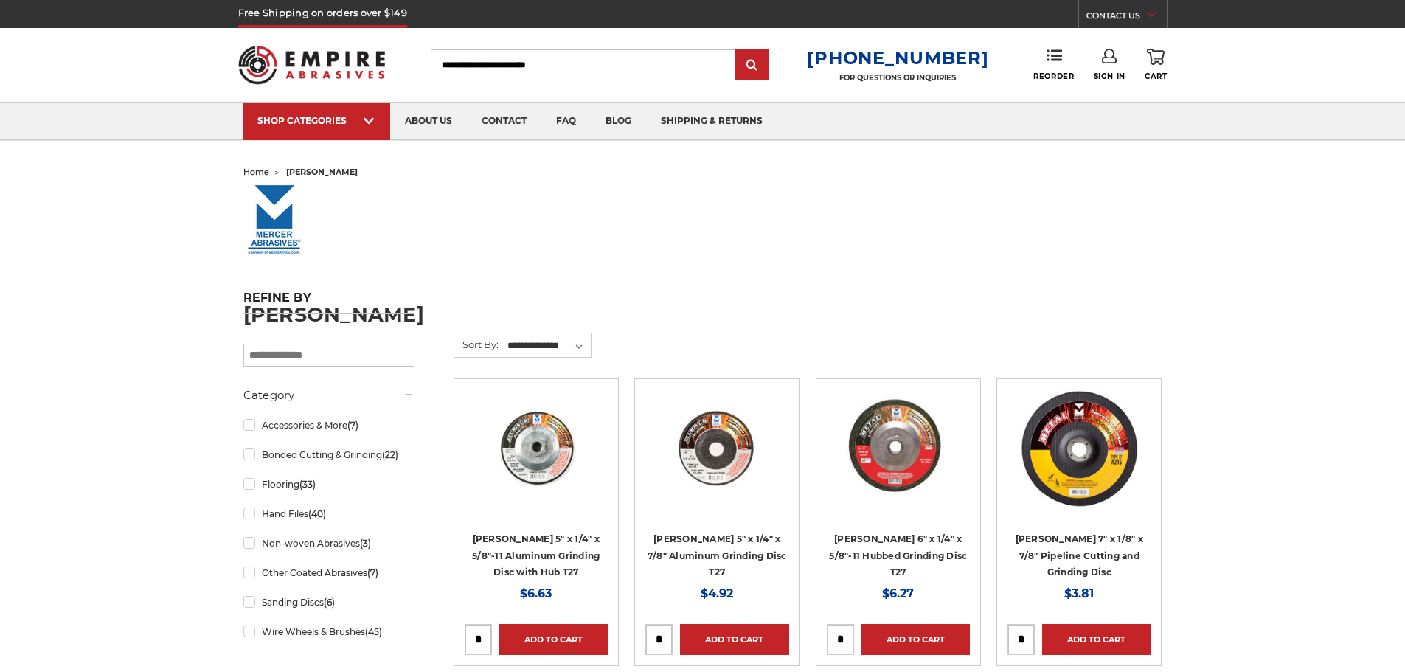 Image resolution: width=1405 pixels, height=672 pixels. I want to click on span: $6.27, so click(898, 593).